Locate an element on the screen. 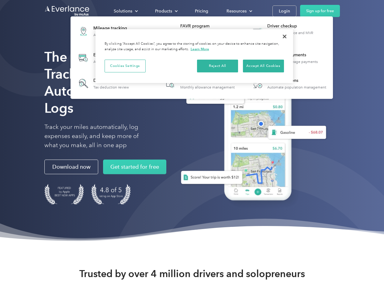 This screenshot has height=292, width=384. div: Automatic mileage logs is located at coordinates (113, 35).